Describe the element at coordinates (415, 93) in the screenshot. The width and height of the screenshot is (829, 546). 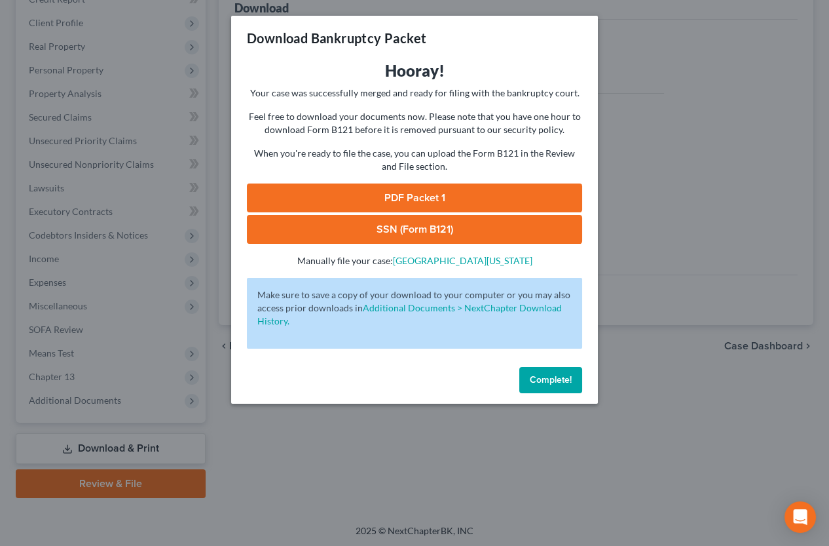
I see `p: Your case was successfully merged and ready for filing with the bankruptcy court.` at that location.